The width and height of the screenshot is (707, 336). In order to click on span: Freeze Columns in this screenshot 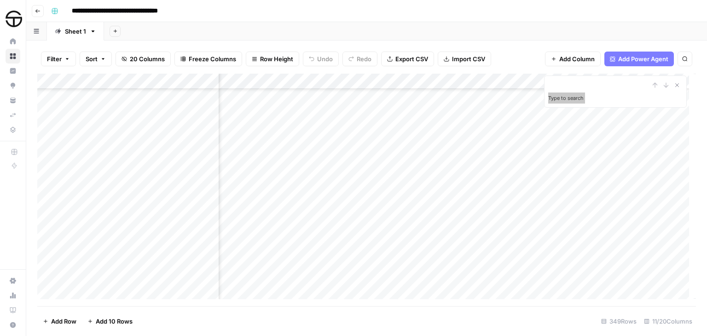, I will do `click(212, 59)`.